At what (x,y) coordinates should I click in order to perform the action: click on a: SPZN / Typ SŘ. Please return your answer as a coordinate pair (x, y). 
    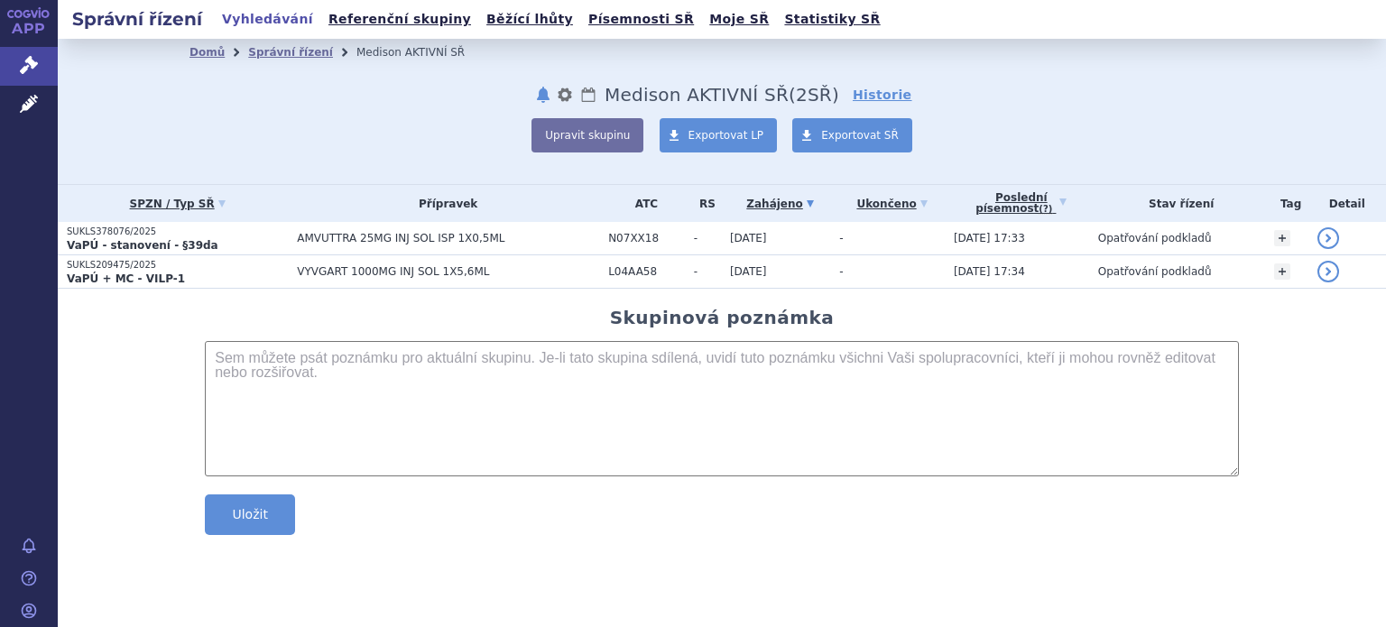
    Looking at the image, I should click on (177, 204).